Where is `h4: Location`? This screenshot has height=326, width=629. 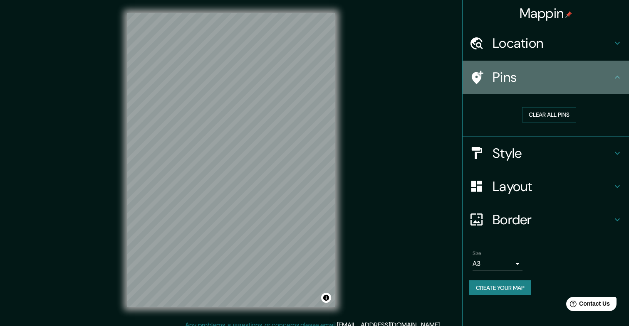 h4: Location is located at coordinates (552, 43).